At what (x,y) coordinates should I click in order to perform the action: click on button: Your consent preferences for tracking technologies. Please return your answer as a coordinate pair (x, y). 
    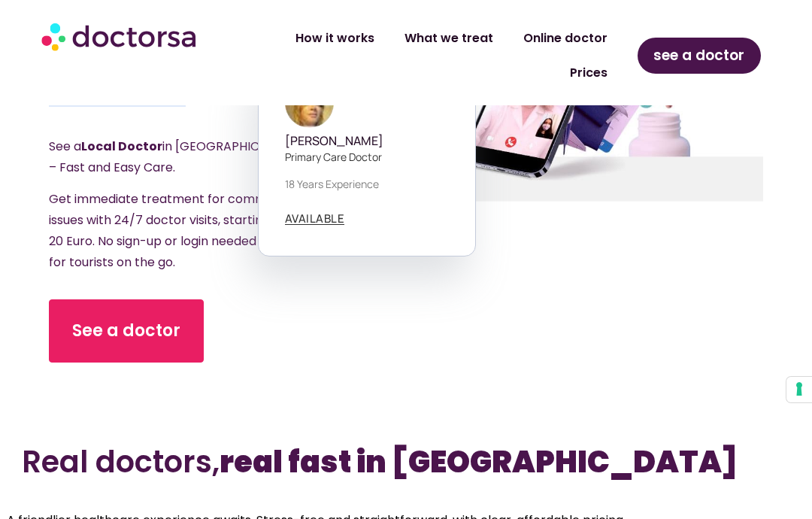
    Looking at the image, I should click on (799, 390).